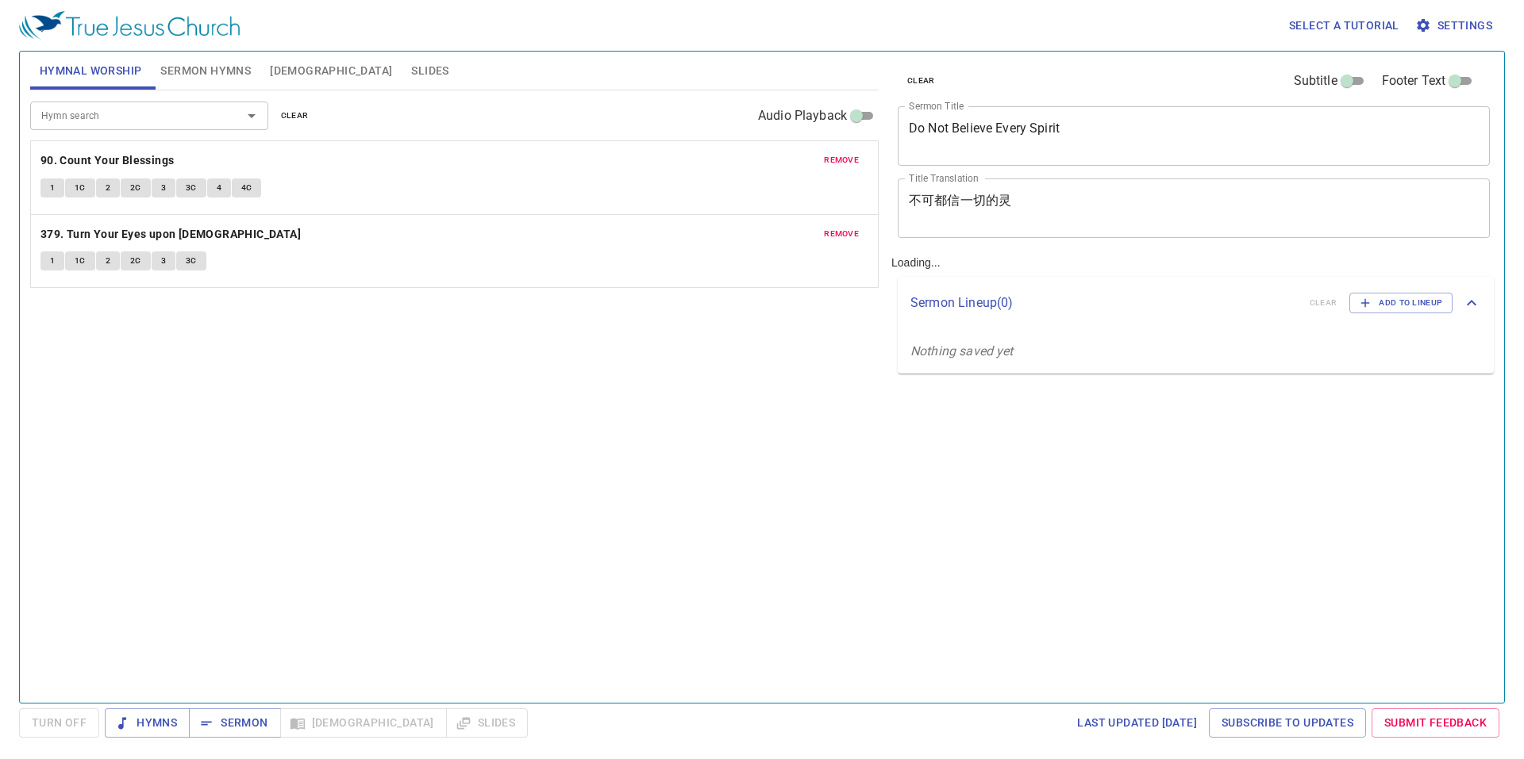 The image size is (1524, 759). Describe the element at coordinates (1103, 303) in the screenshot. I see `p: Sermon Lineup ( 0 )` at that location.